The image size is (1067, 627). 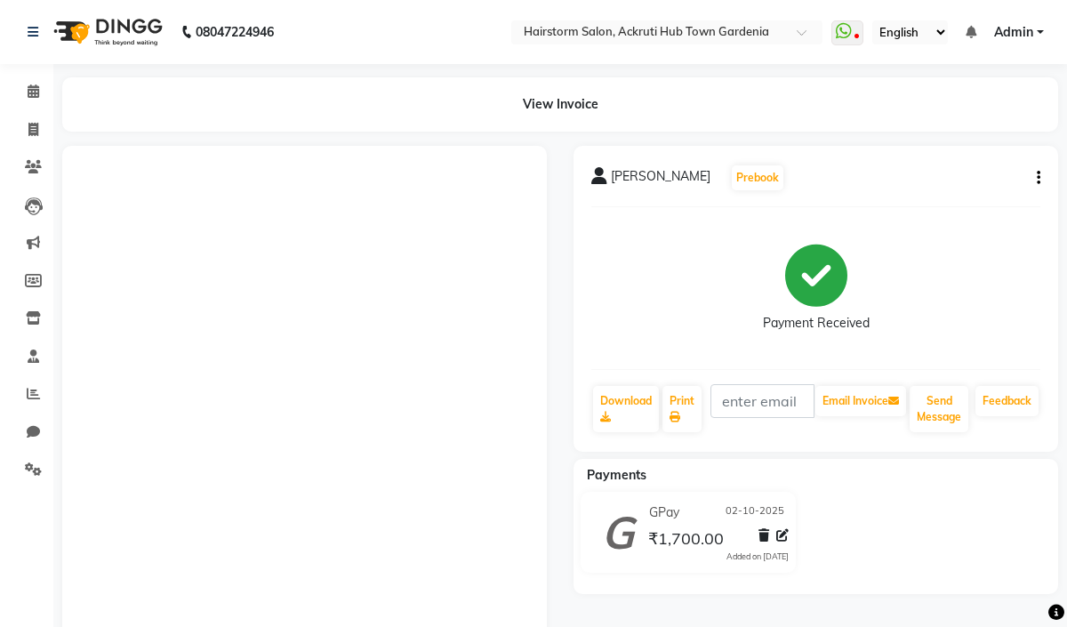 What do you see at coordinates (757, 178) in the screenshot?
I see `button: Prebook` at bounding box center [757, 178].